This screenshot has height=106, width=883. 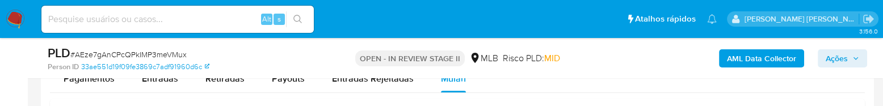 I want to click on span: Alt, so click(x=267, y=19).